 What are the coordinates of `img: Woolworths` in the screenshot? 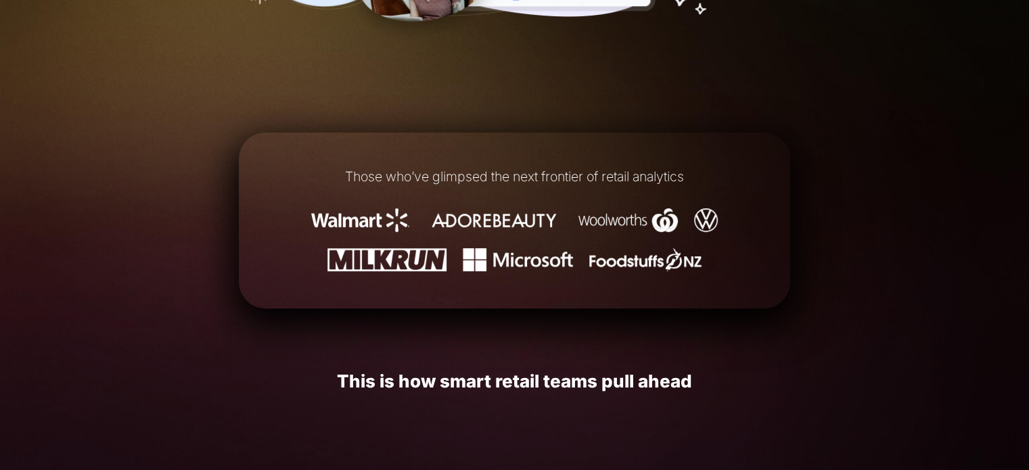 It's located at (628, 220).